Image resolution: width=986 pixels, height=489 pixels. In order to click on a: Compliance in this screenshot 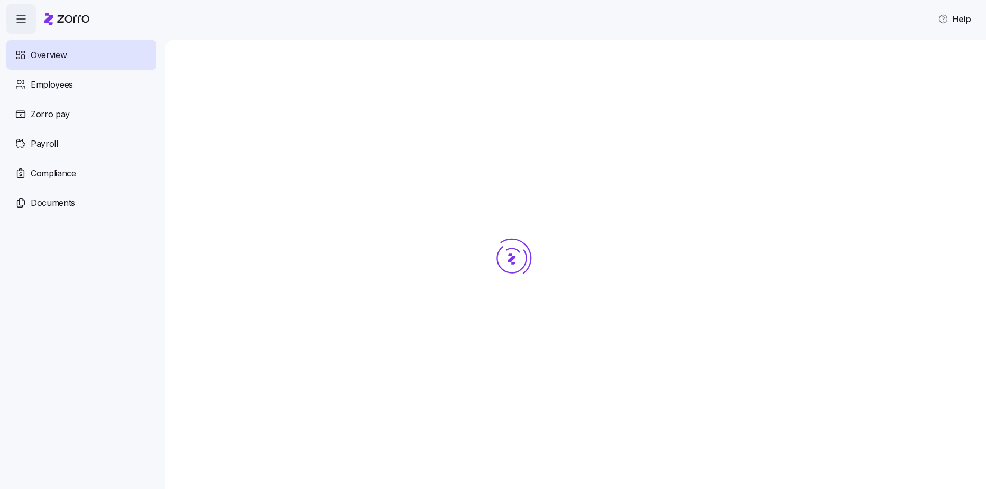, I will do `click(81, 173)`.